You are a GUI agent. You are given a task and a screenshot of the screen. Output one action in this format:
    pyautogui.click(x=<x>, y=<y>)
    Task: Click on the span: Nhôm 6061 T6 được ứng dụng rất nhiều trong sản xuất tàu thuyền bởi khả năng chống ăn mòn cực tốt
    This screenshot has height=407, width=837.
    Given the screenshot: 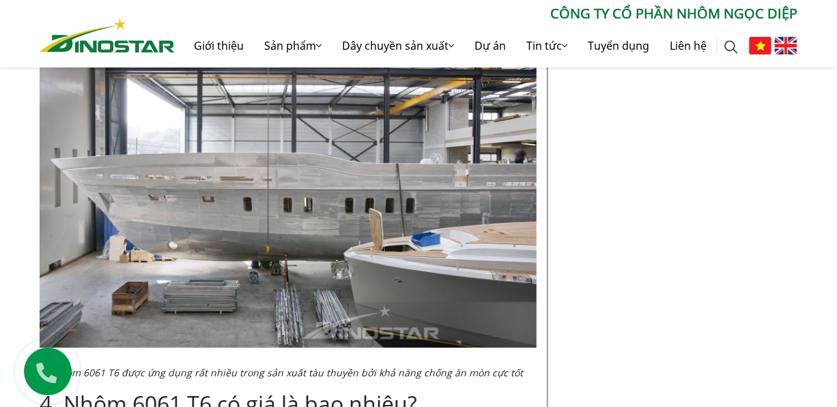 What is the action you would take?
    pyautogui.click(x=288, y=373)
    